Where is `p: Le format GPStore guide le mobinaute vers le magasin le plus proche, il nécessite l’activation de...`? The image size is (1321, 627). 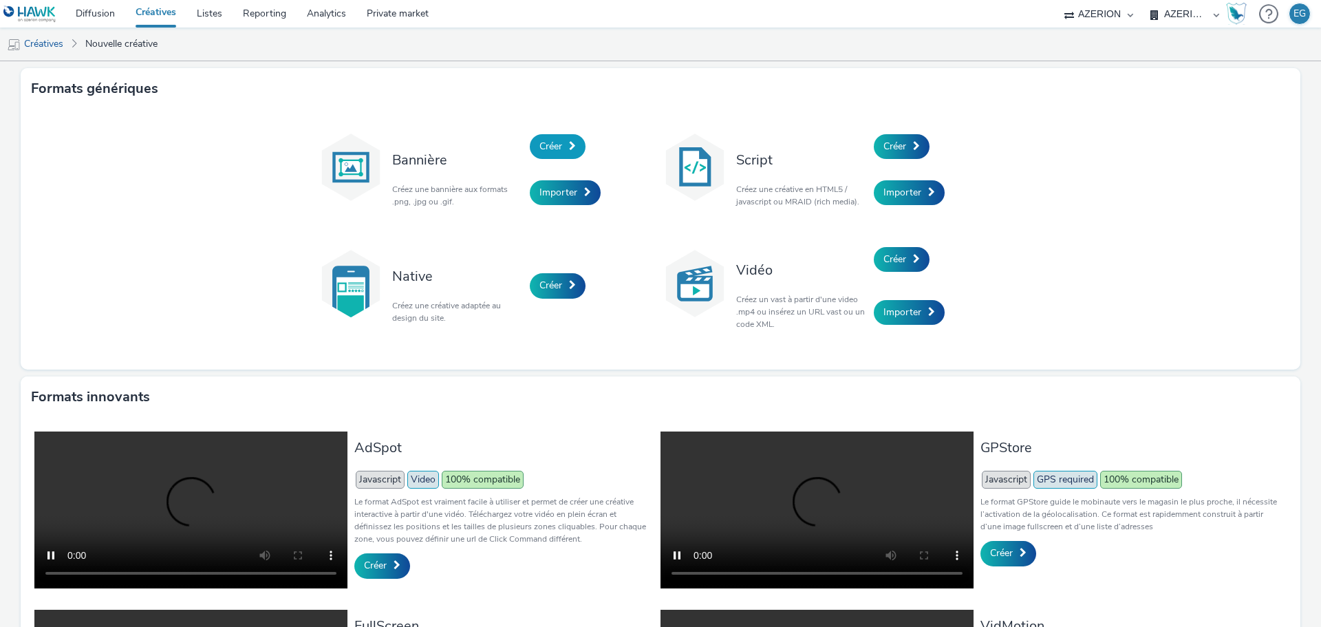
p: Le format GPStore guide le mobinaute vers le magasin le plus proche, il nécessite l’activation de... is located at coordinates (1130, 514).